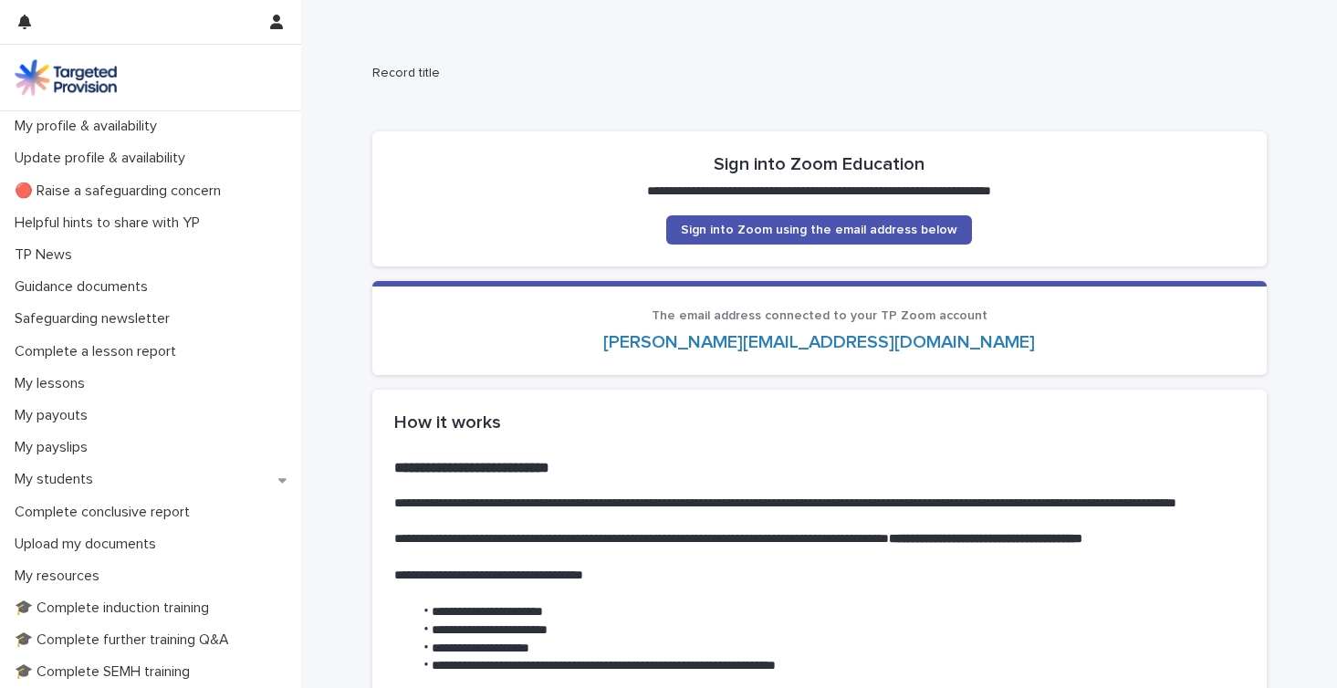 The image size is (1337, 688). Describe the element at coordinates (53, 383) in the screenshot. I see `p: My lessons` at that location.